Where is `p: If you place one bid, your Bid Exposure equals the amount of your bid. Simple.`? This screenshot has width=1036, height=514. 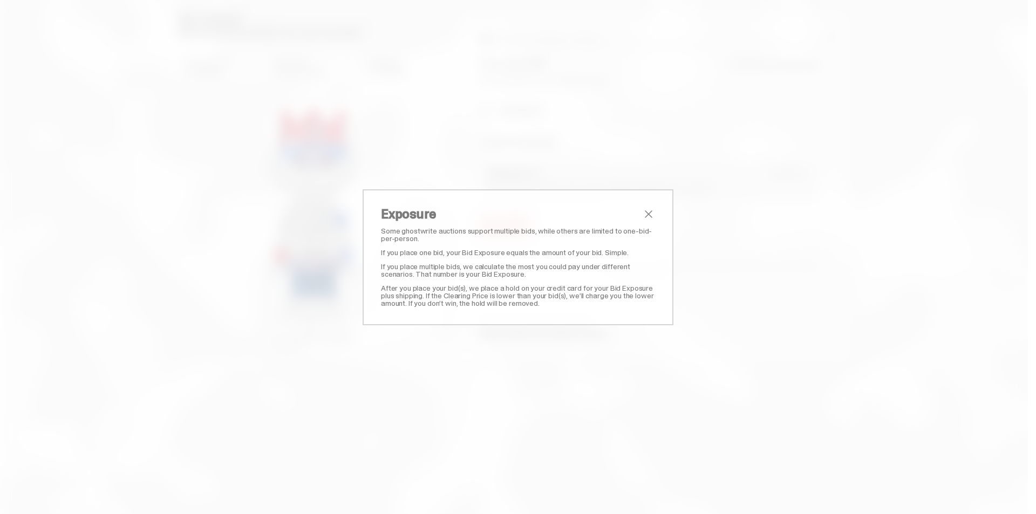 p: If you place one bid, your Bid Exposure equals the amount of your bid. Simple. is located at coordinates (518, 252).